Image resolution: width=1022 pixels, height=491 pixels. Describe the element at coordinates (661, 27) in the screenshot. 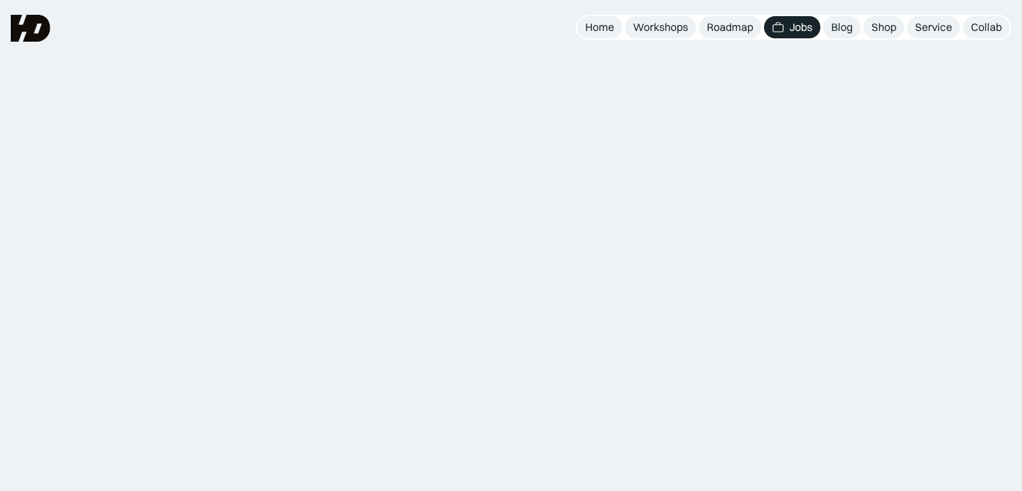

I see `a: Workshops` at that location.